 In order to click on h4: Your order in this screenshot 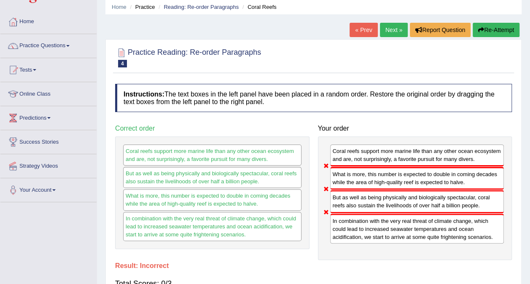, I will do `click(415, 129)`.